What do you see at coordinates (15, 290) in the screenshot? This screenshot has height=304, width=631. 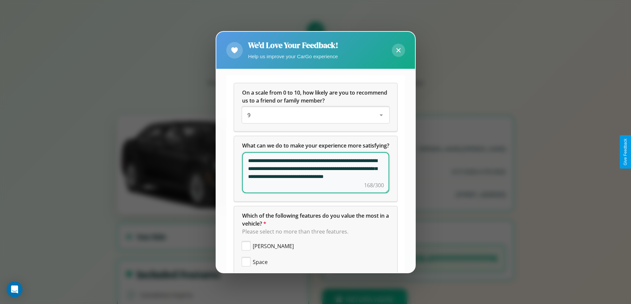 I see `div: Open Intercom Messenger` at bounding box center [15, 290].